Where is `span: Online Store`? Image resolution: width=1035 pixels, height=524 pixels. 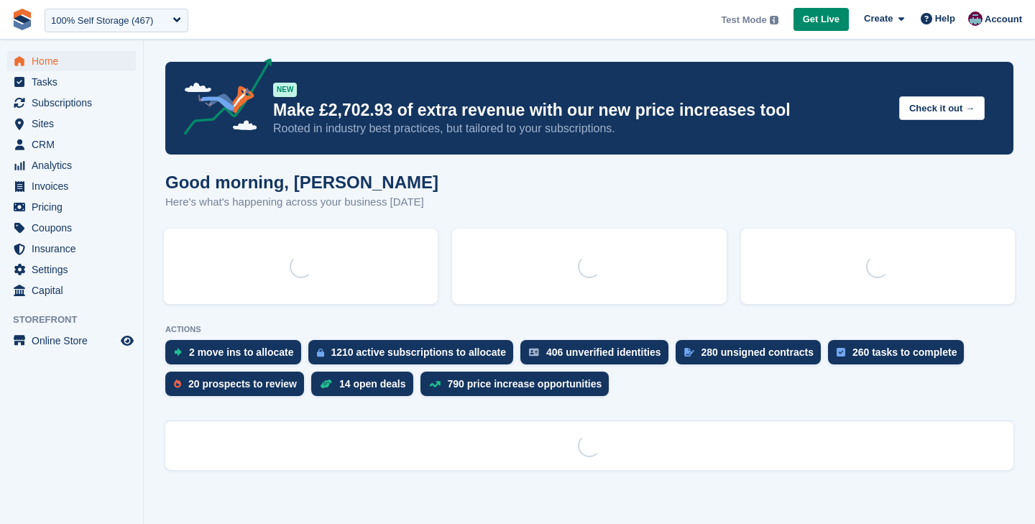 span: Online Store is located at coordinates (75, 341).